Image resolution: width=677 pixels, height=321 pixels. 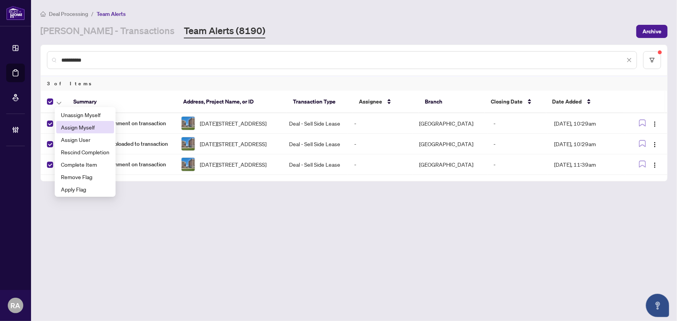 I want to click on div: 3 of Items, so click(x=354, y=83).